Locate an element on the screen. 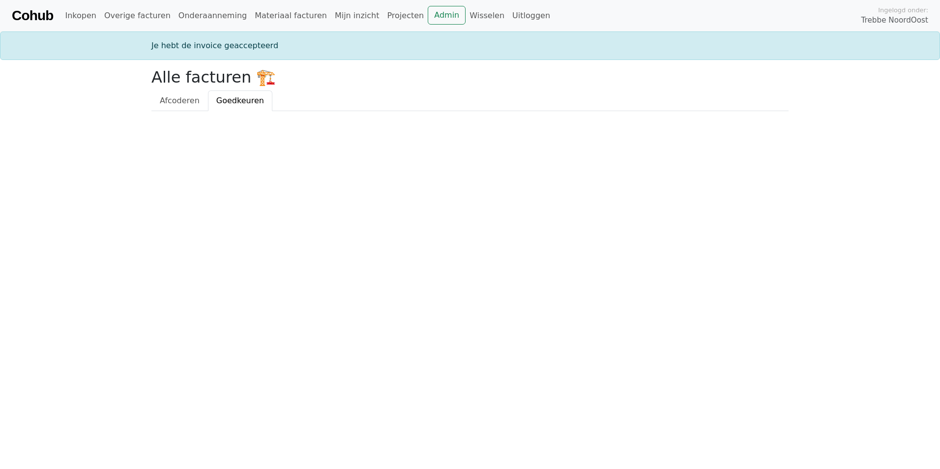  a: Overige facturen is located at coordinates (137, 16).